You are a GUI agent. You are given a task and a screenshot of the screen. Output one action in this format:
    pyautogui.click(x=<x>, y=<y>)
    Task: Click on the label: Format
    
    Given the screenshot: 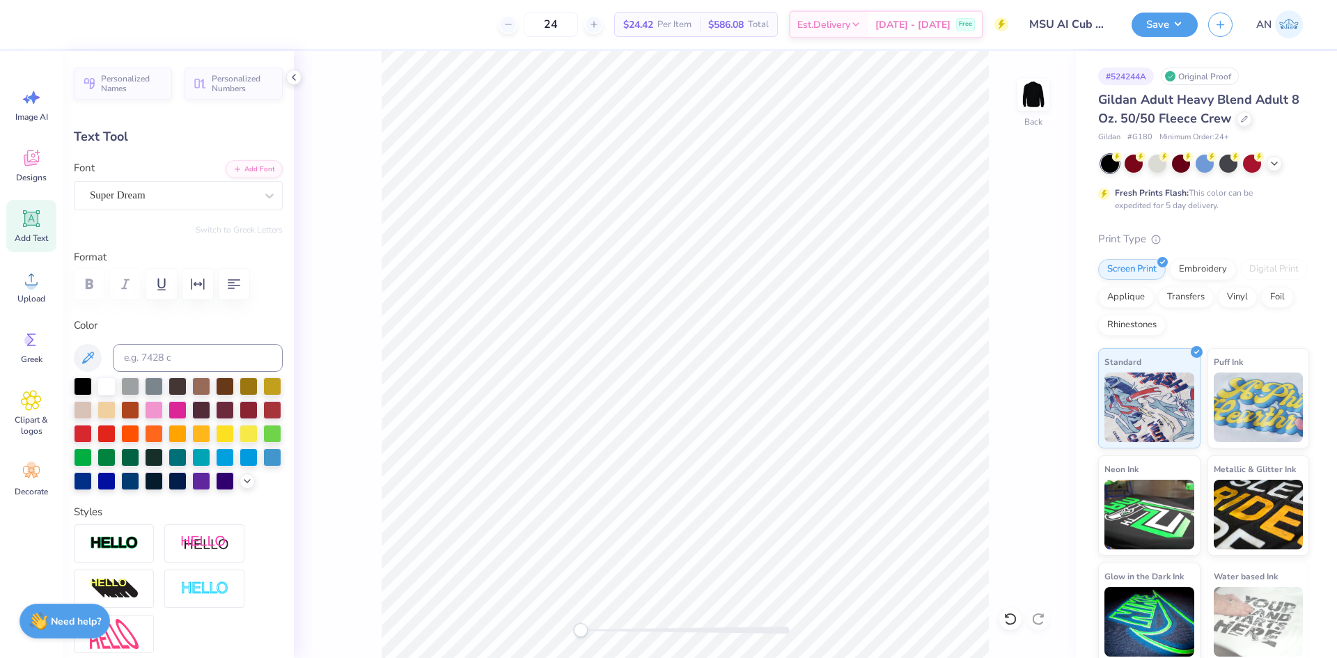 What is the action you would take?
    pyautogui.click(x=178, y=257)
    